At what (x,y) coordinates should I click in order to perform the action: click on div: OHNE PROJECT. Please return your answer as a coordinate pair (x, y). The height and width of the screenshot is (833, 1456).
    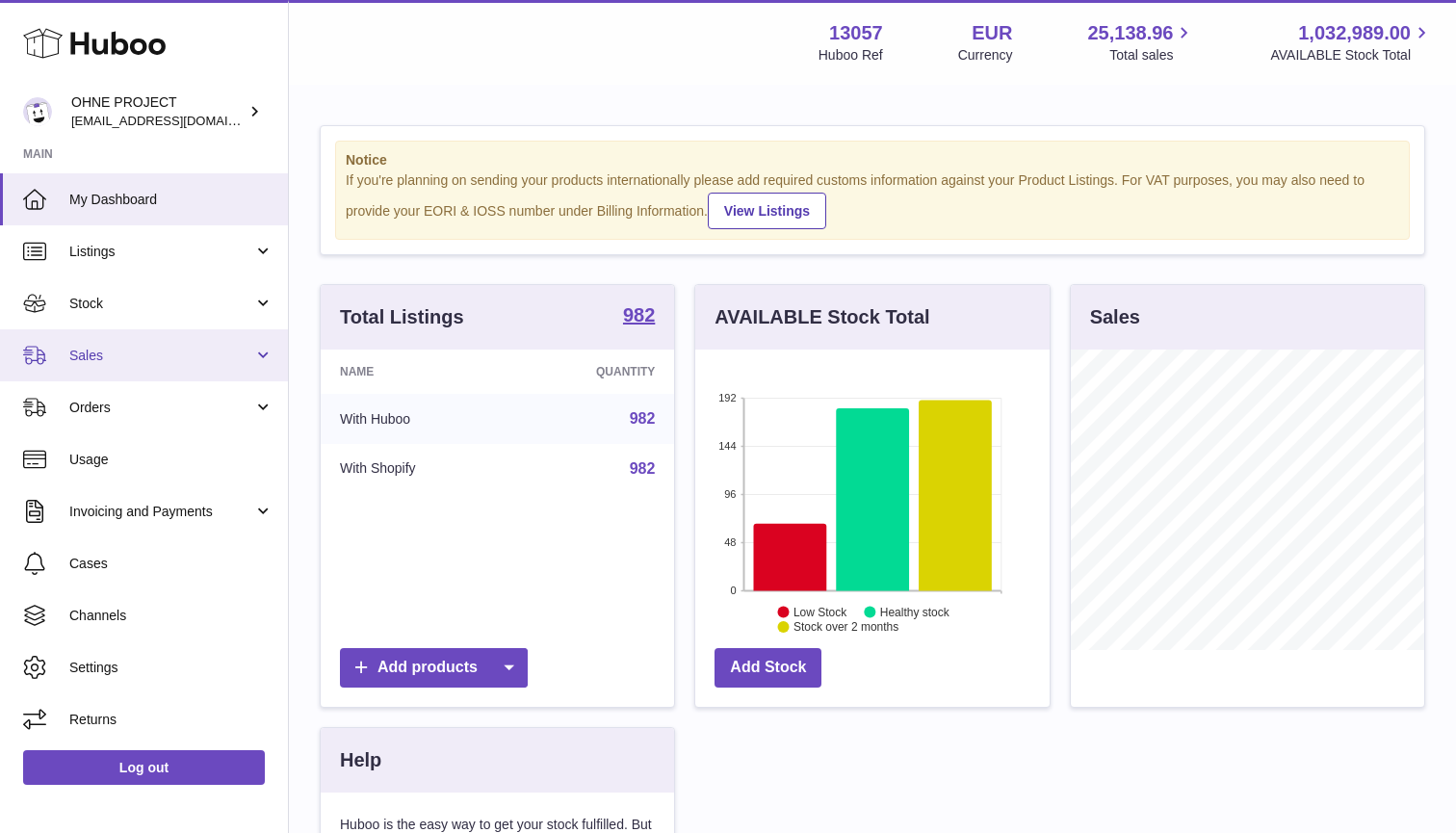
    Looking at the image, I should click on (157, 112).